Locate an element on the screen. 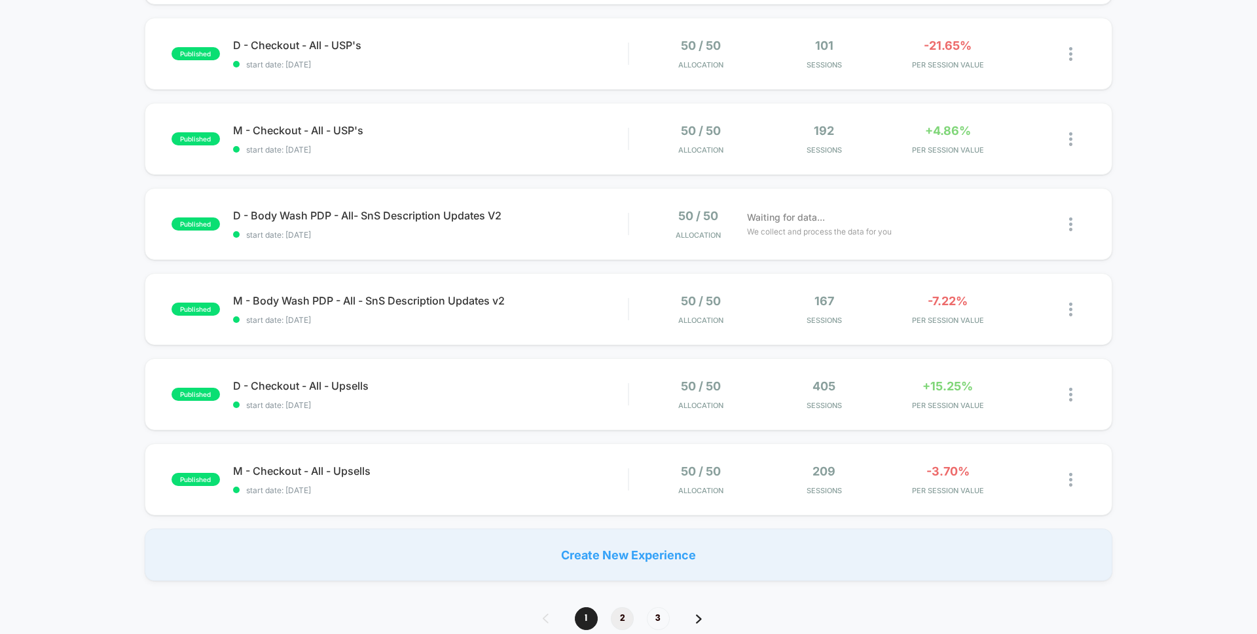  span: We collect and process the data for you is located at coordinates (819, 231).